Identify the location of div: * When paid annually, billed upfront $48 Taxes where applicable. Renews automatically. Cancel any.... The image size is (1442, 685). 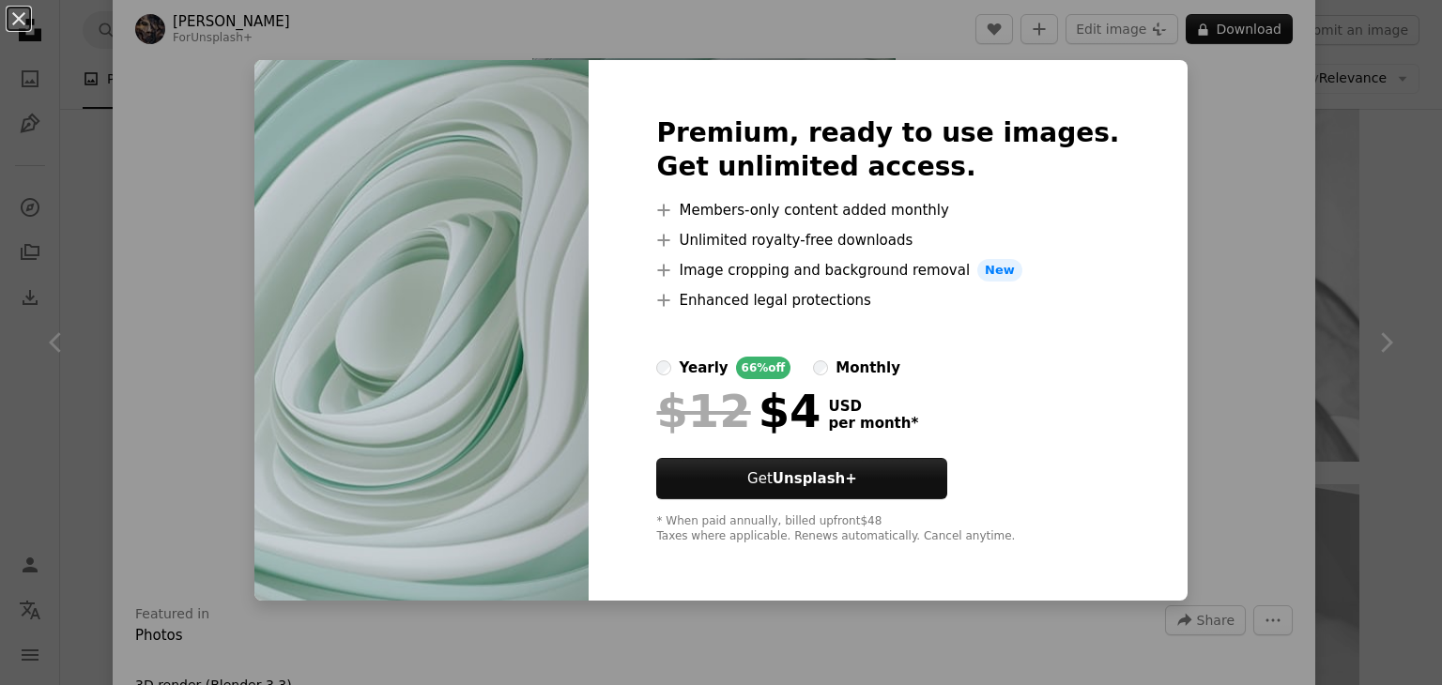
(887, 530).